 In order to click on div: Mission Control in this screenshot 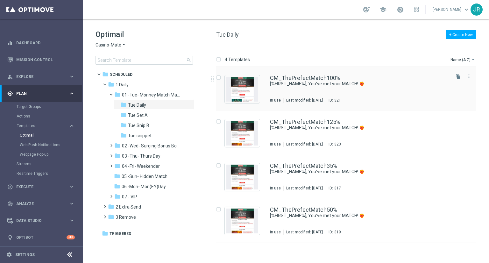, I will do `click(41, 60)`.